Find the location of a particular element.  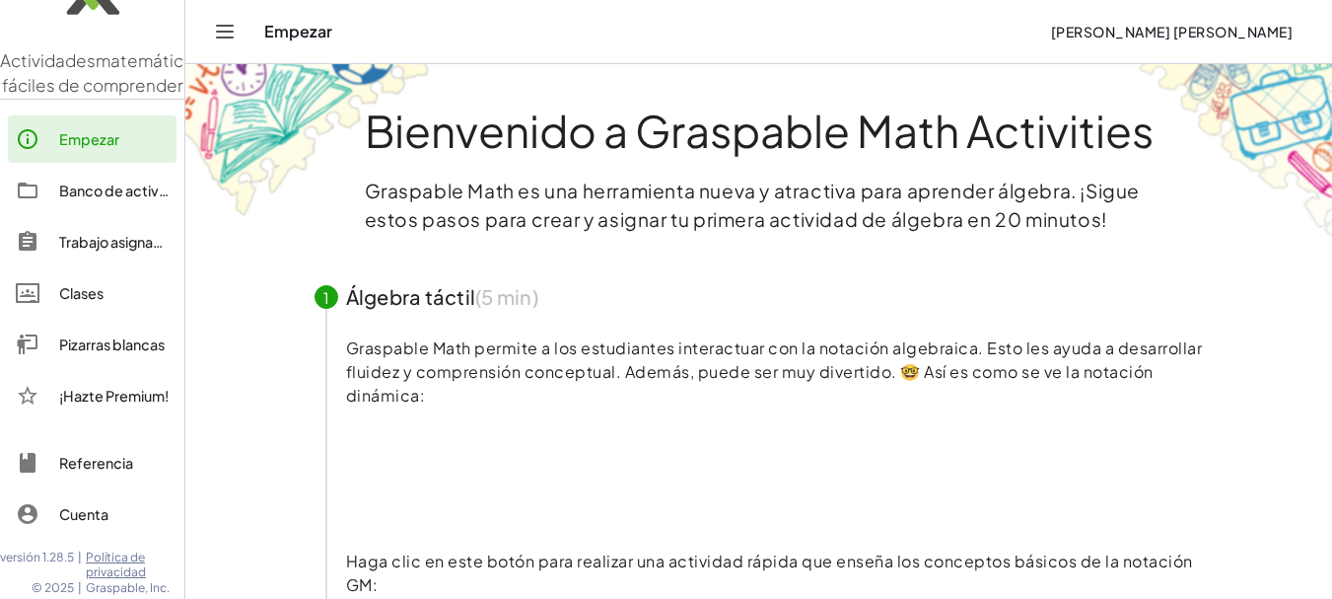

button: 1Álgebra táctil(5 min) is located at coordinates (759, 297).